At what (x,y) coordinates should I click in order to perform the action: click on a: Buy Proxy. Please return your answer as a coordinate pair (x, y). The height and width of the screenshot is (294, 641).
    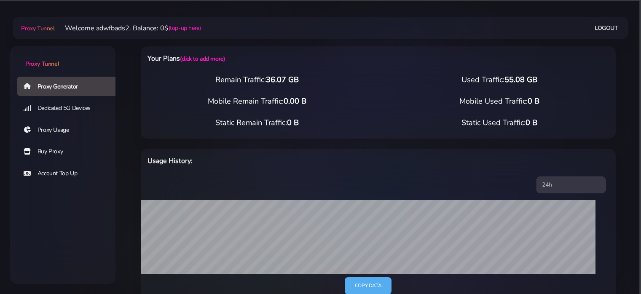
    Looking at the image, I should click on (70, 152).